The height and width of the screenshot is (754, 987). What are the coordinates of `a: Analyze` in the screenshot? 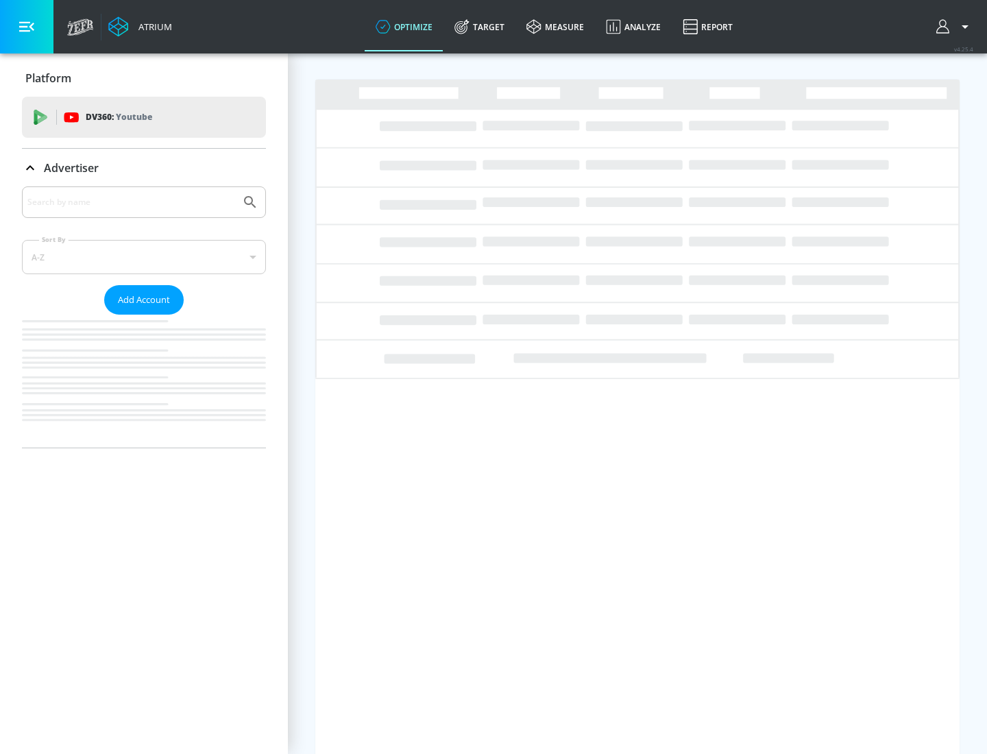 It's located at (633, 27).